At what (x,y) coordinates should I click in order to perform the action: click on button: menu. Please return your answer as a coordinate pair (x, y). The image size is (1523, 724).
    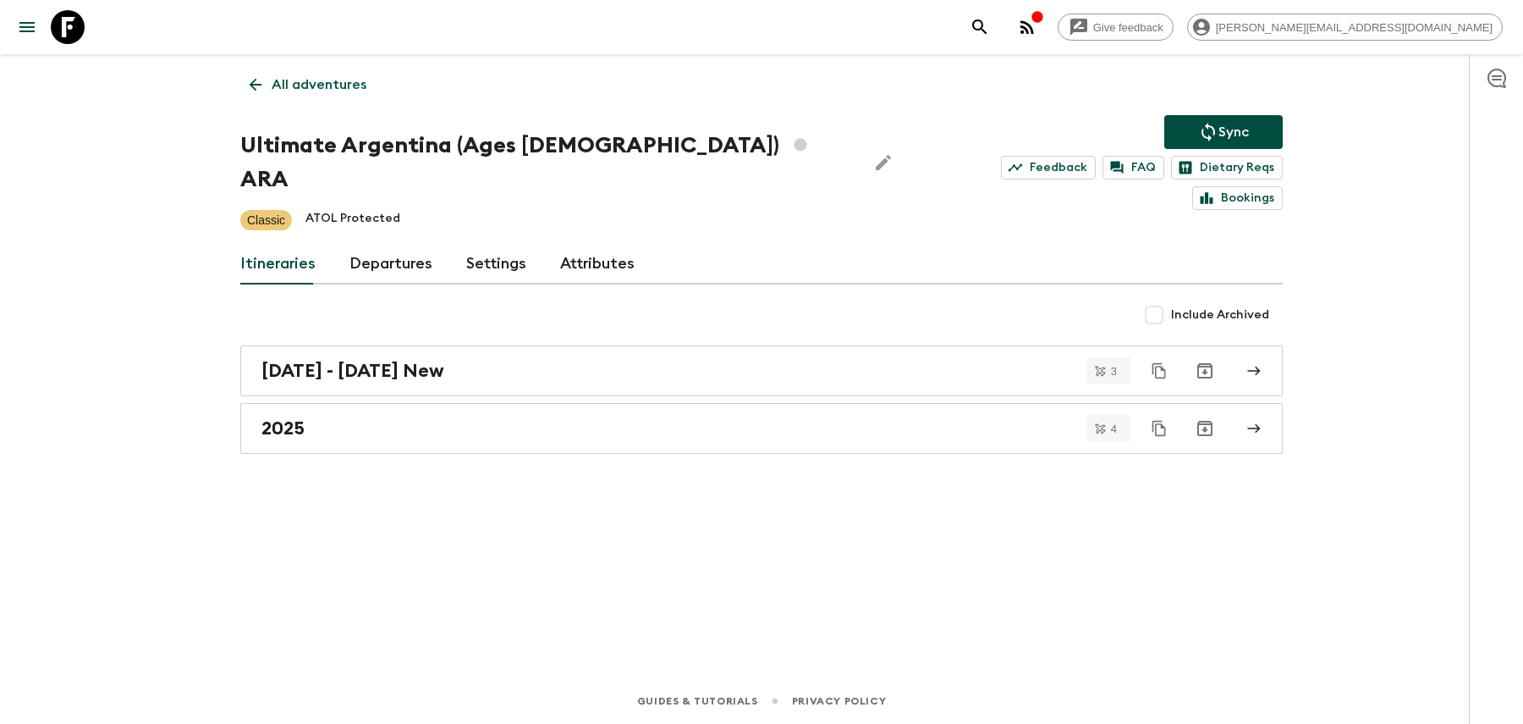
    Looking at the image, I should click on (27, 27).